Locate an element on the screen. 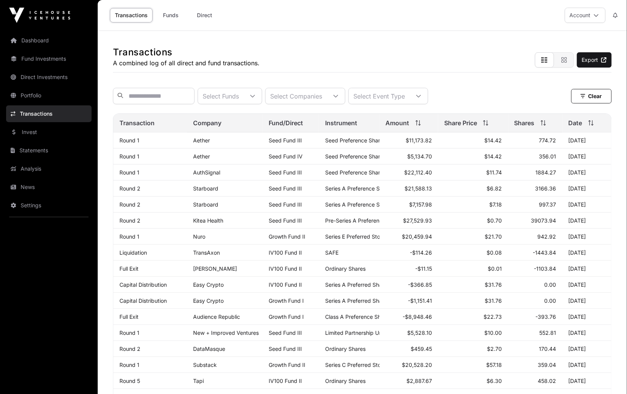  td: $22,112.40 is located at coordinates (409, 173).